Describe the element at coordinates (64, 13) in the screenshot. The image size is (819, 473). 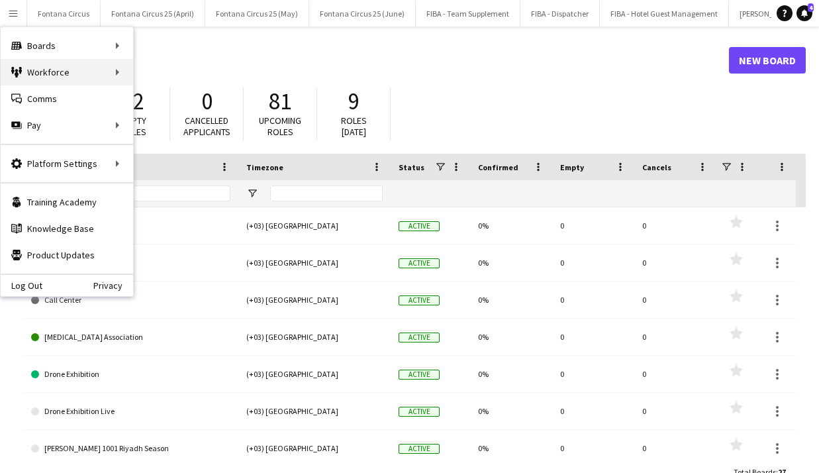
I see `button: Fontana Circus` at that location.